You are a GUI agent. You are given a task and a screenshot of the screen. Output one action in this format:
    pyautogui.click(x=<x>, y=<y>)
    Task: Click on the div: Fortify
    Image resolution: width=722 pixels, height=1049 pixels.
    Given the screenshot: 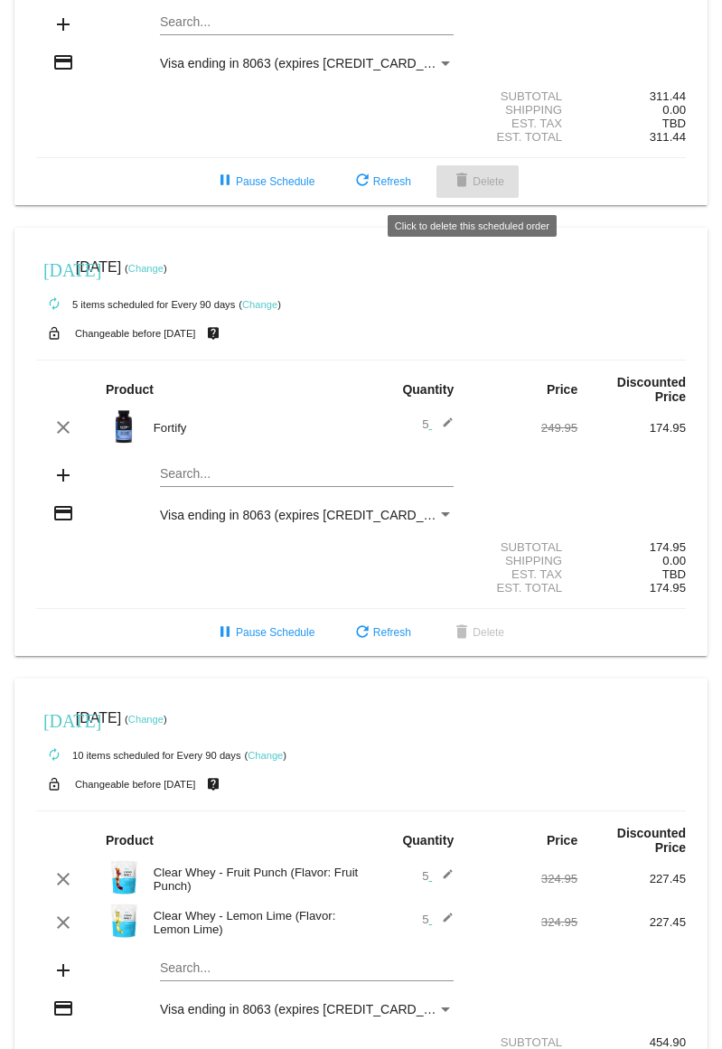 What is the action you would take?
    pyautogui.click(x=253, y=427)
    